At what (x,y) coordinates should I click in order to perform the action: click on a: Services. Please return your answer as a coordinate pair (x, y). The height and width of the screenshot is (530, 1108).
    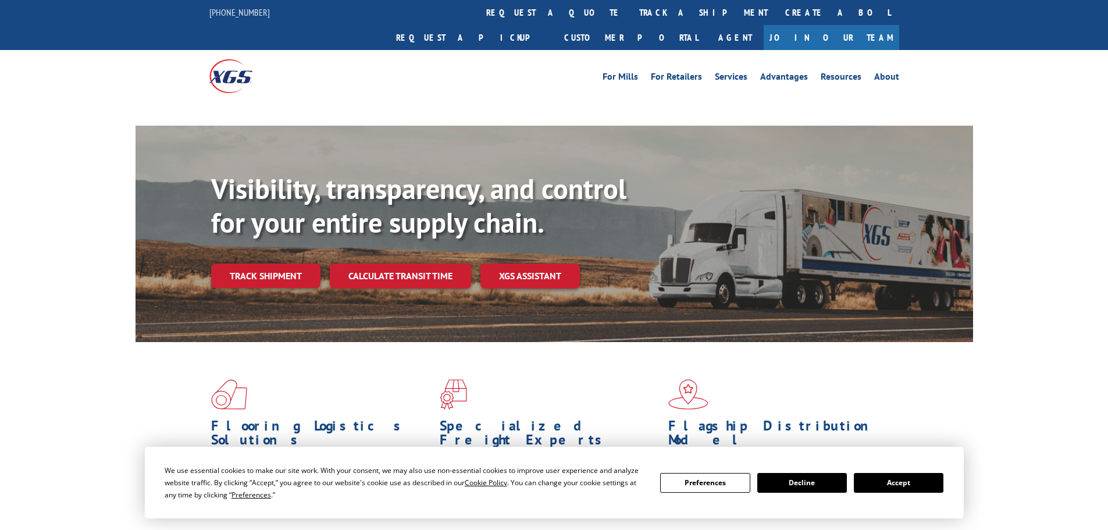
    Looking at the image, I should click on (731, 78).